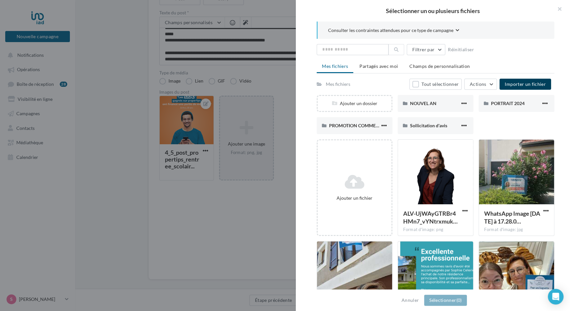  I want to click on span: WhatsApp Image 2025-07-16 à 17.28.08_7befa41f, so click(512, 217).